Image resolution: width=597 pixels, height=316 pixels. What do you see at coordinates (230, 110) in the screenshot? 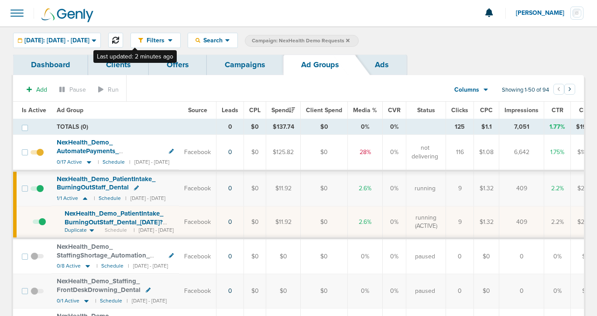
I see `span: Leads` at bounding box center [230, 110].